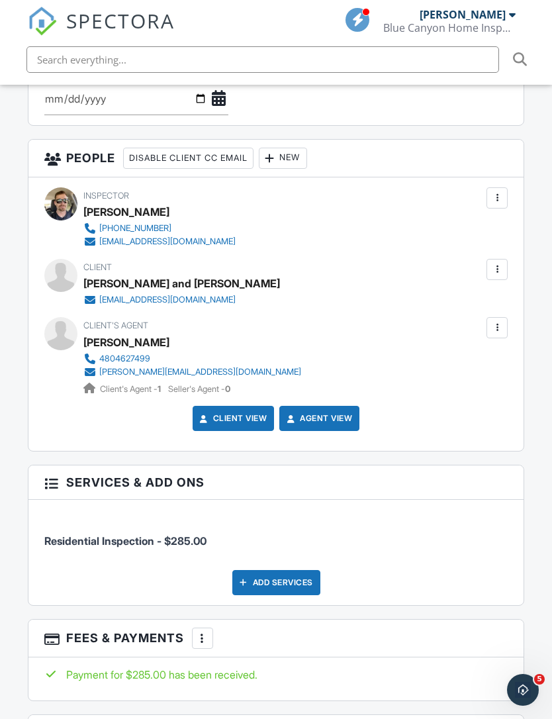 The width and height of the screenshot is (552, 719). What do you see at coordinates (125, 359) in the screenshot?
I see `div: 4804627499` at bounding box center [125, 359].